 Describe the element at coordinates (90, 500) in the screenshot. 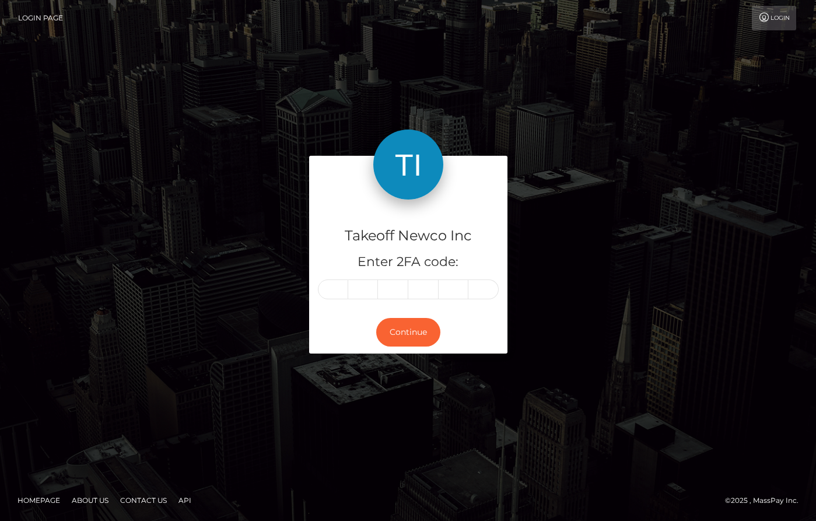

I see `a: About Us` at that location.